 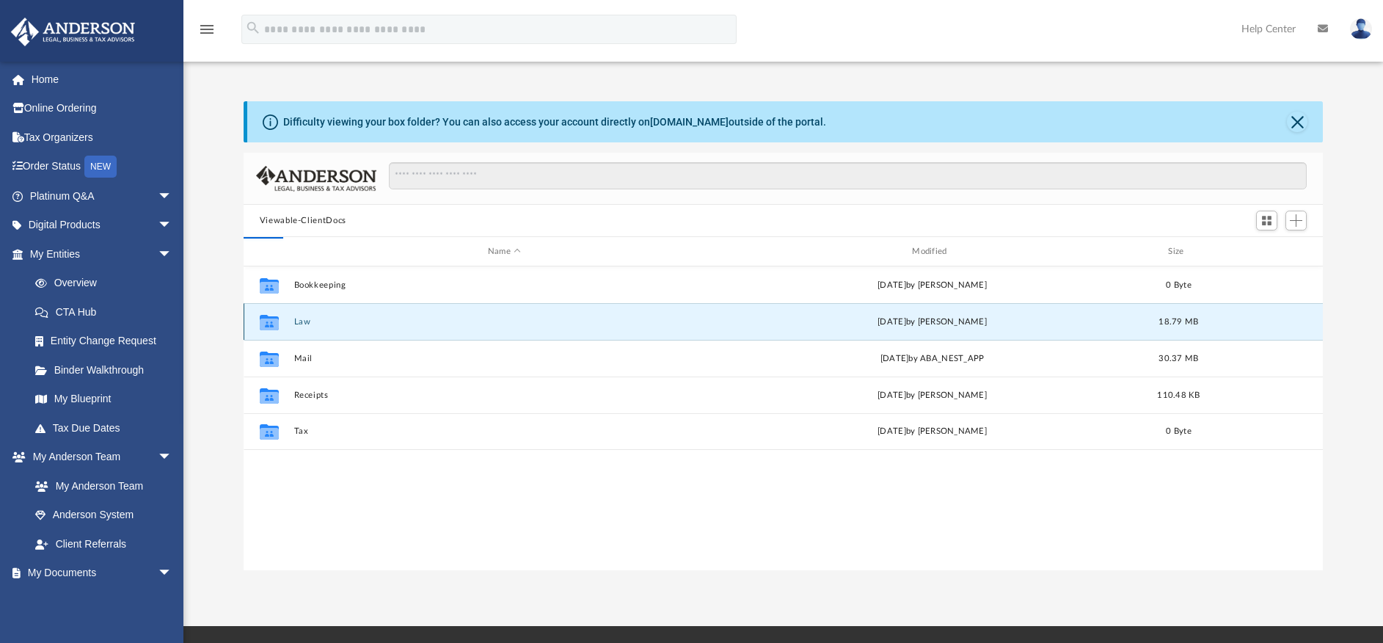 I want to click on button: Switch to Grid View, so click(x=1267, y=221).